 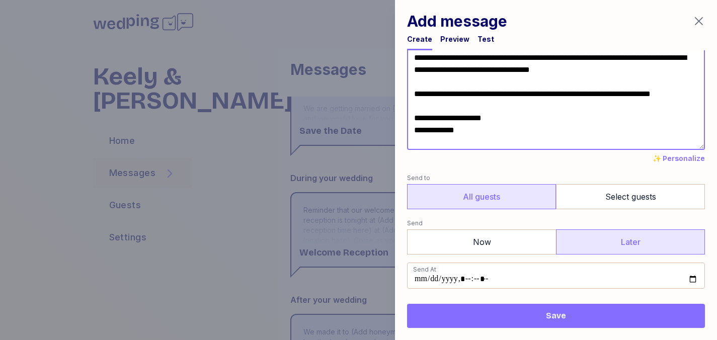 I want to click on span: ✨ Personalize, so click(x=679, y=159).